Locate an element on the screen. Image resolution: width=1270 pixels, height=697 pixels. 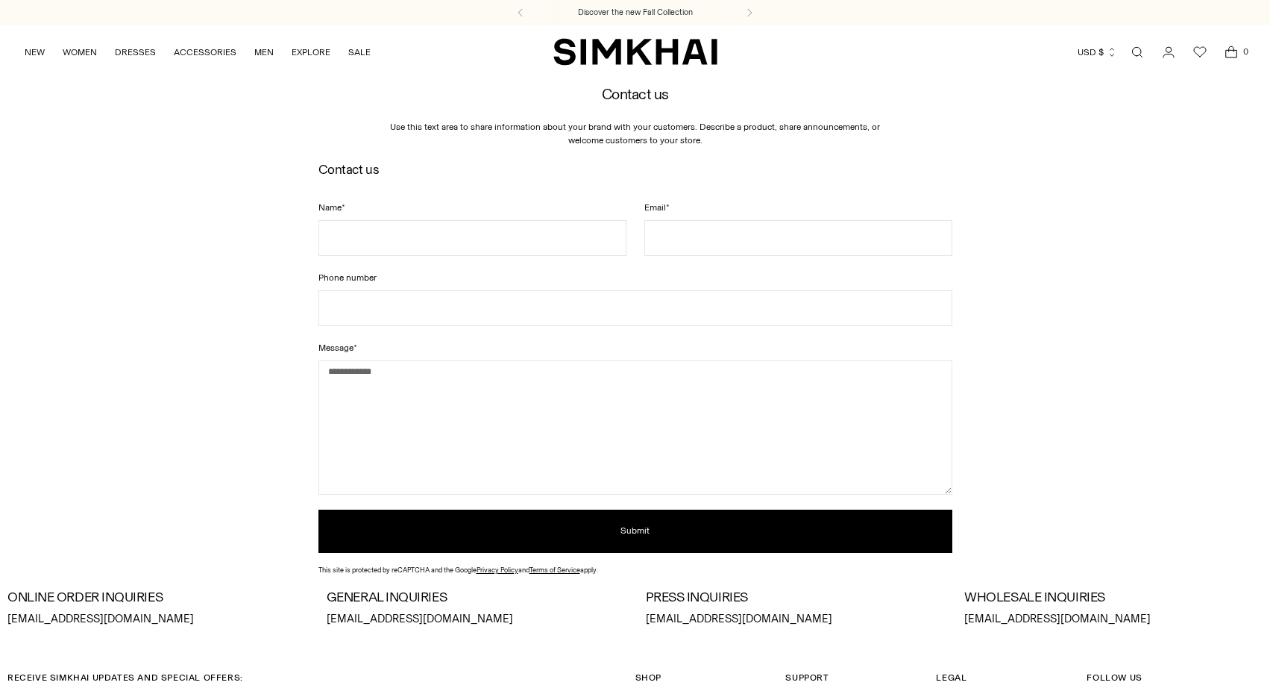
p: Use this text area to share information about your brand with your customers. Describe a product,... is located at coordinates (636, 134).